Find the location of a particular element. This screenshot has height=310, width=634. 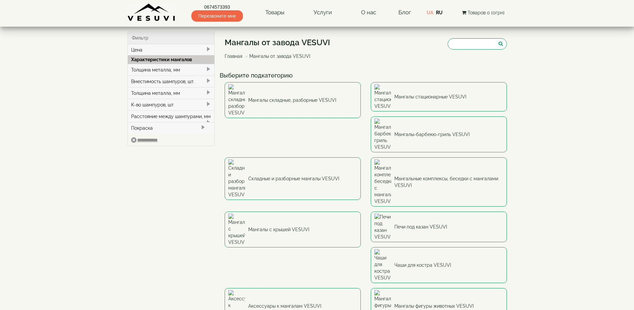

a: Мангалы складные, разборные VESUVI Мангалы складные, разборные VESUVI is located at coordinates (292, 100).